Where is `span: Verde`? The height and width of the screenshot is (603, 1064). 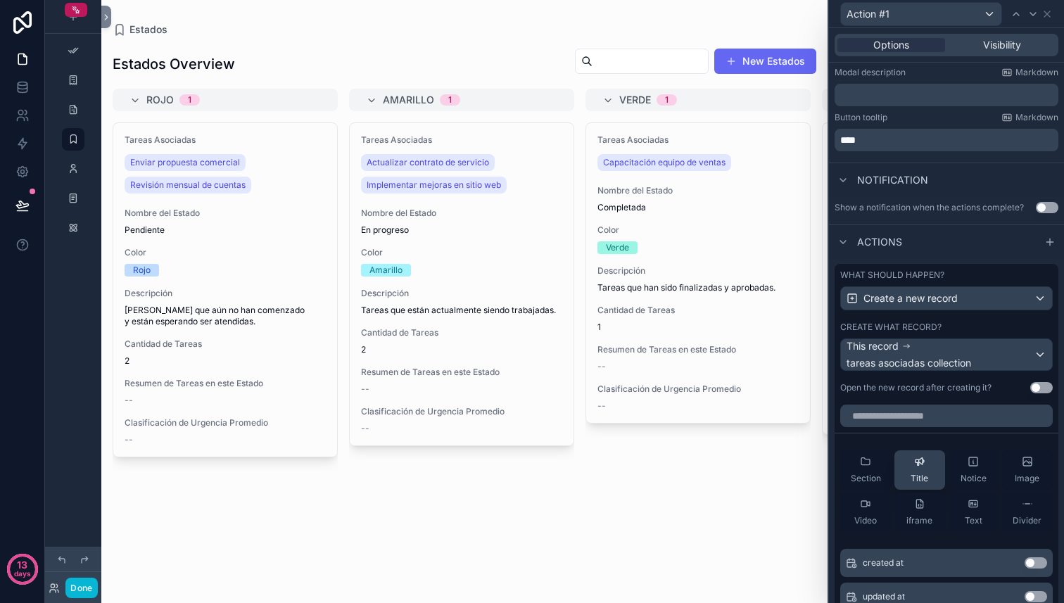 span: Verde is located at coordinates (635, 100).